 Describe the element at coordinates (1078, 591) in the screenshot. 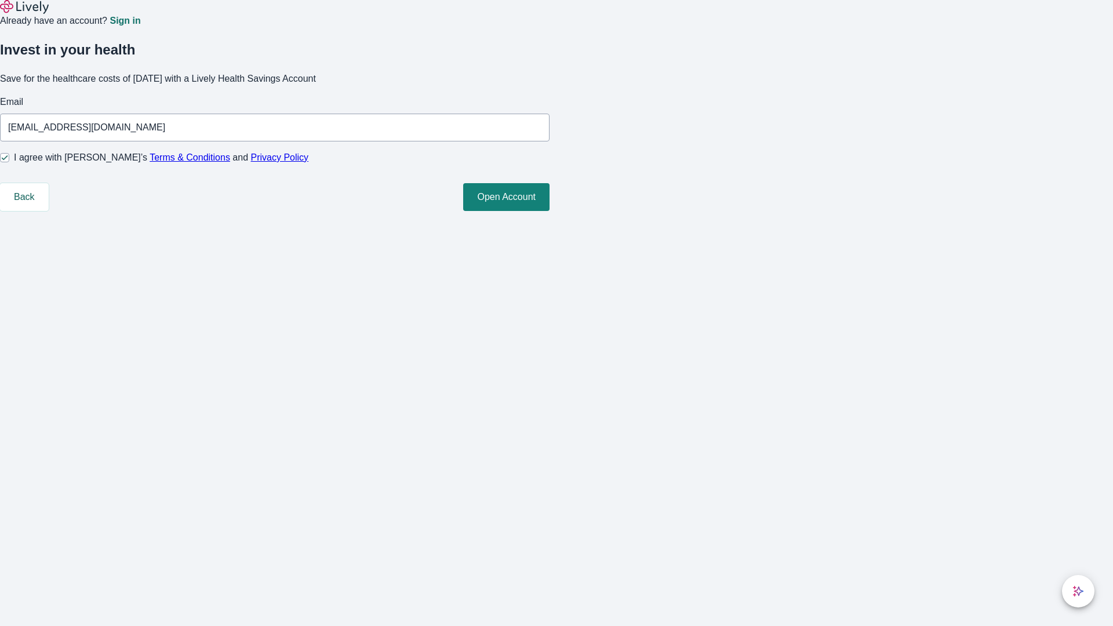

I see `button: chat` at that location.